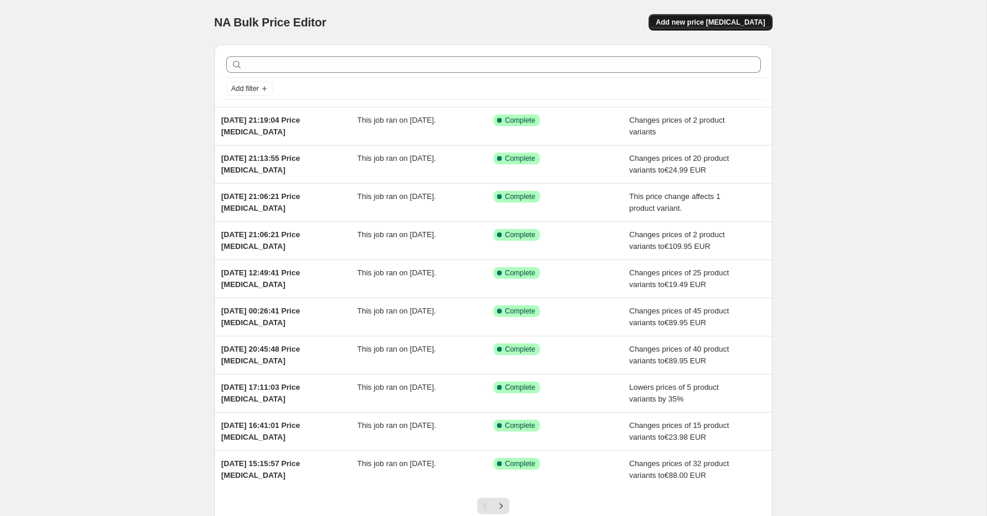 The width and height of the screenshot is (987, 516). What do you see at coordinates (685, 475) in the screenshot?
I see `span: €88.00 EUR` at bounding box center [685, 475].